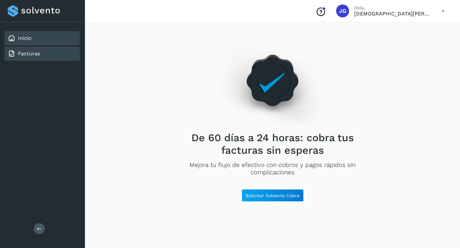 The width and height of the screenshot is (460, 248). Describe the element at coordinates (25, 38) in the screenshot. I see `a: Inicio` at that location.